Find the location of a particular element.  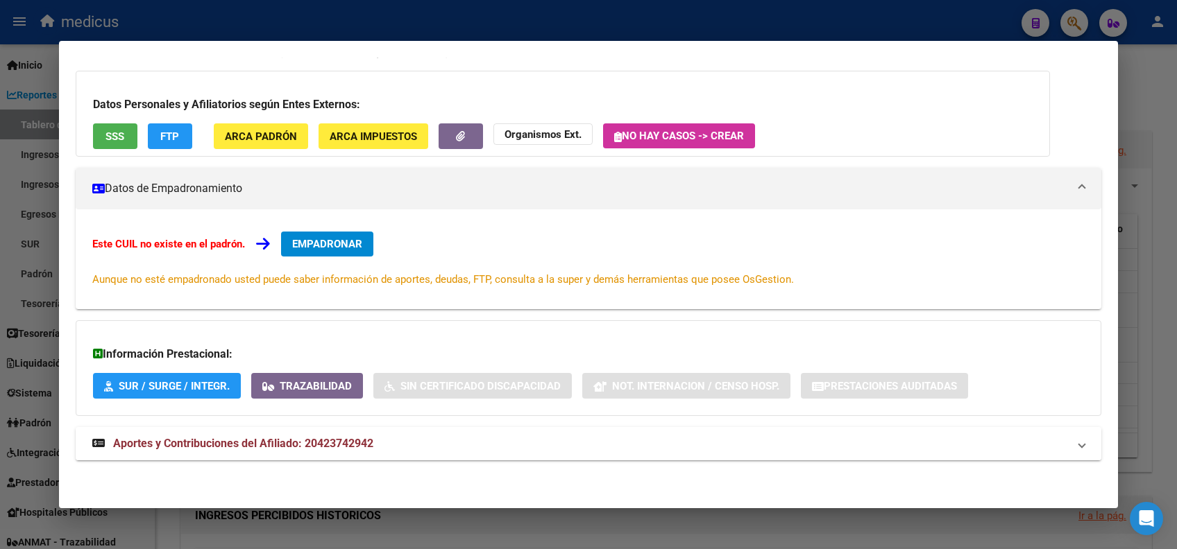

span: SUR / SURGE / INTEGR. is located at coordinates (174, 386).